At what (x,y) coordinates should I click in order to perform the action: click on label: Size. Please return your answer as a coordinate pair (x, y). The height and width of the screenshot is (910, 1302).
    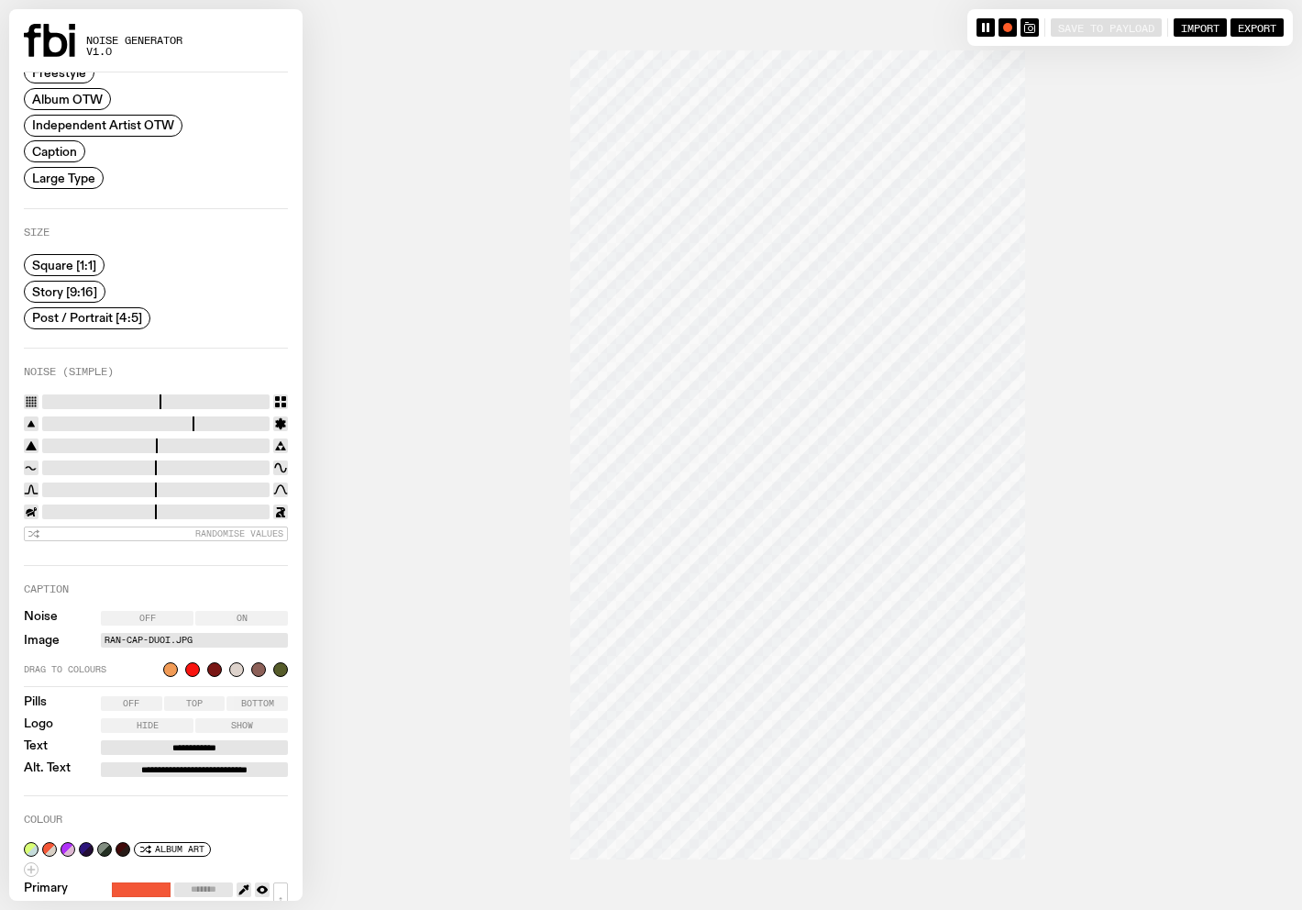
    Looking at the image, I should click on (37, 232).